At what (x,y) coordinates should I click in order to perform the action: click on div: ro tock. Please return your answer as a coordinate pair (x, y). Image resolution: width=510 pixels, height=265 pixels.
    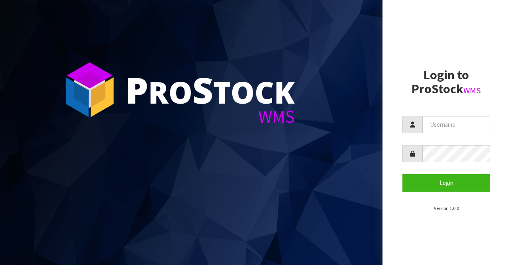
    Looking at the image, I should click on (210, 90).